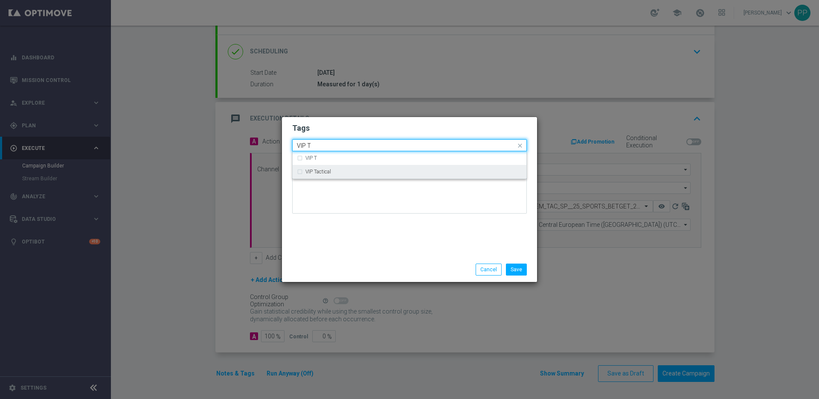 Image resolution: width=819 pixels, height=399 pixels. What do you see at coordinates (311, 158) in the screenshot?
I see `label: VIP T` at bounding box center [311, 158].